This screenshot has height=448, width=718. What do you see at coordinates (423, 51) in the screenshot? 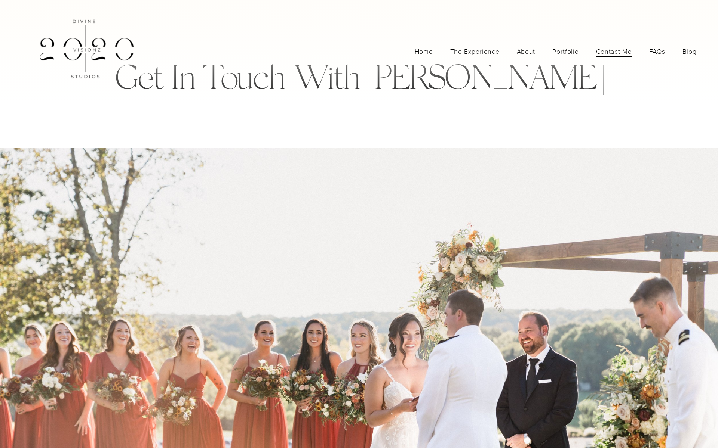
I see `a: Home` at bounding box center [423, 51].